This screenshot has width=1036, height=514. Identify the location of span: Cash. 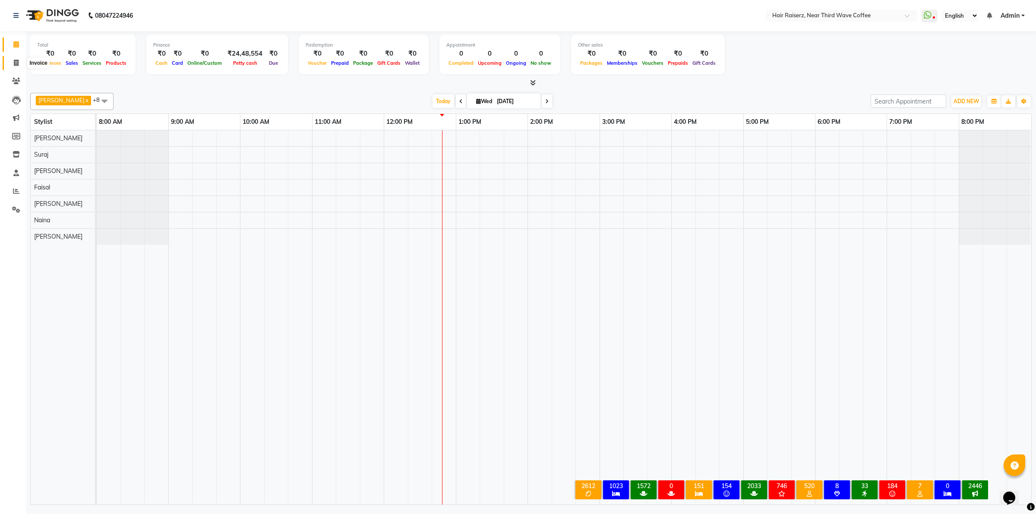
(161, 63).